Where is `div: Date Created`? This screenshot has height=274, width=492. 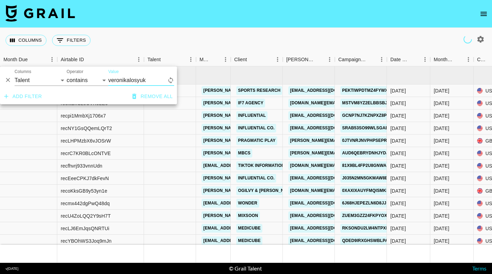
div: Date Created is located at coordinates (400, 59).